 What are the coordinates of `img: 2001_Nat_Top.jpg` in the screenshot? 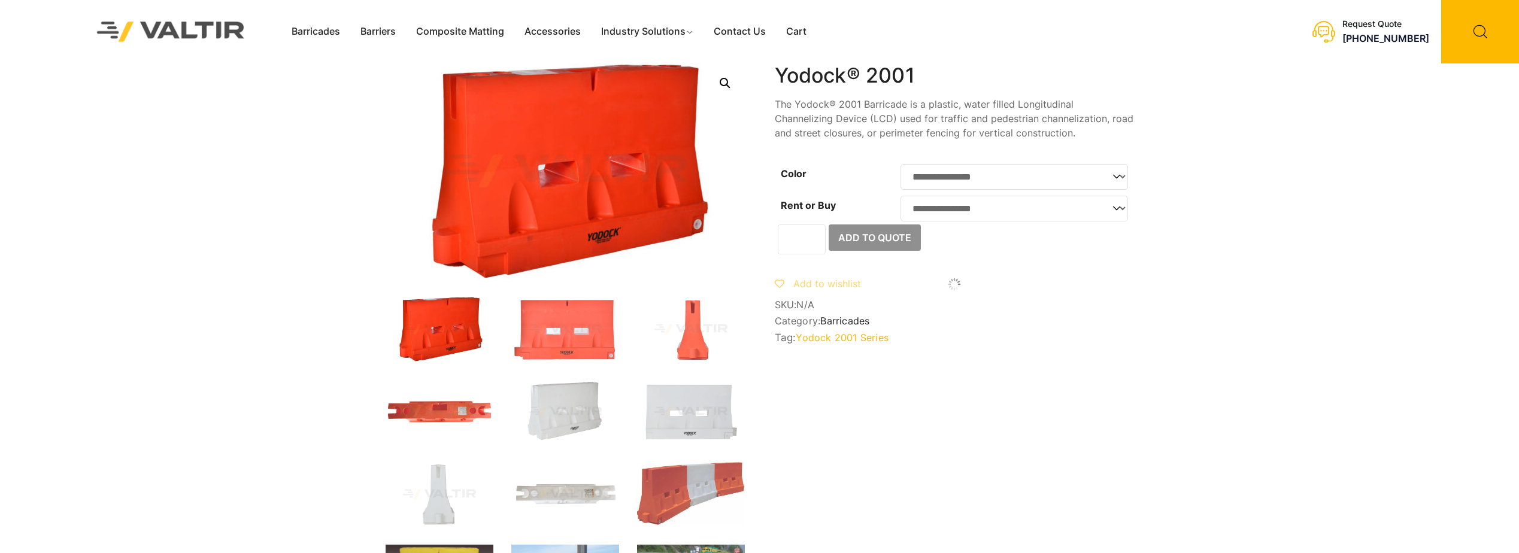 It's located at (565, 495).